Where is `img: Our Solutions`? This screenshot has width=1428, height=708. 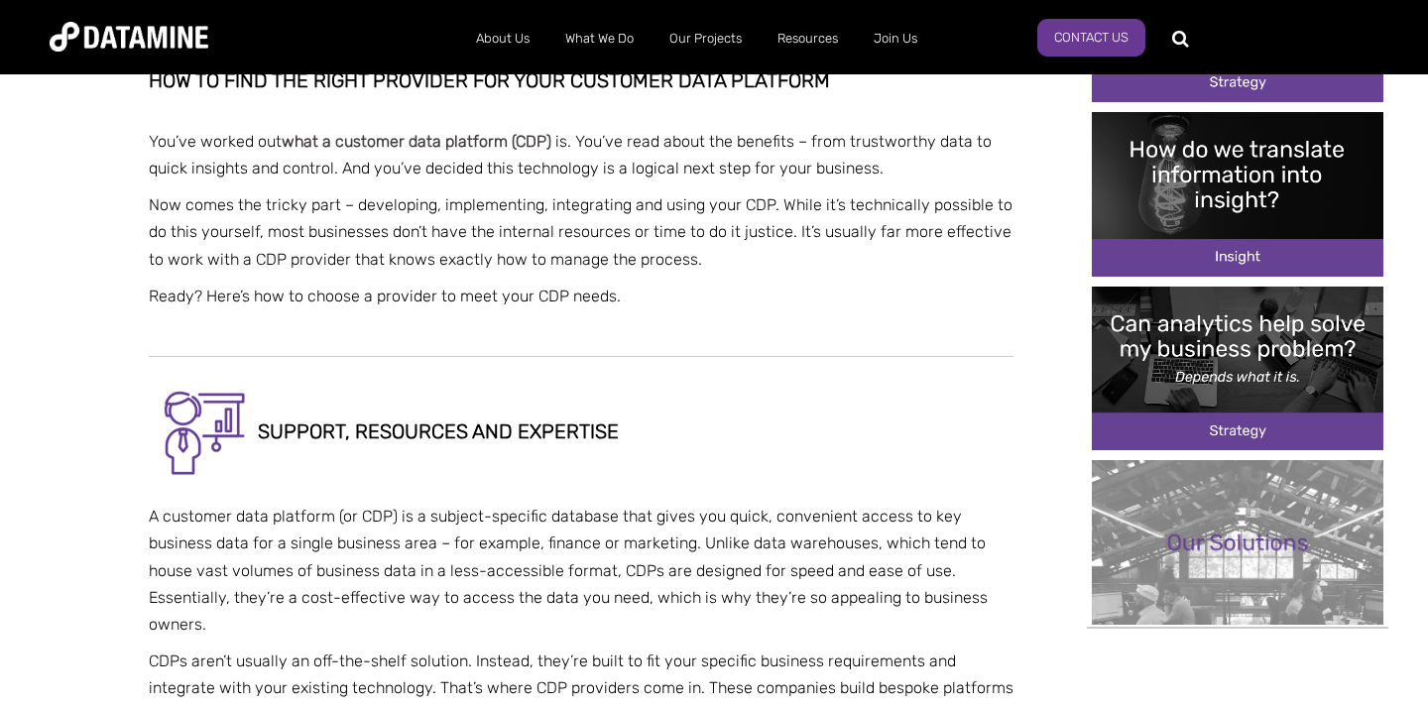
img: Our Solutions is located at coordinates (1238, 541).